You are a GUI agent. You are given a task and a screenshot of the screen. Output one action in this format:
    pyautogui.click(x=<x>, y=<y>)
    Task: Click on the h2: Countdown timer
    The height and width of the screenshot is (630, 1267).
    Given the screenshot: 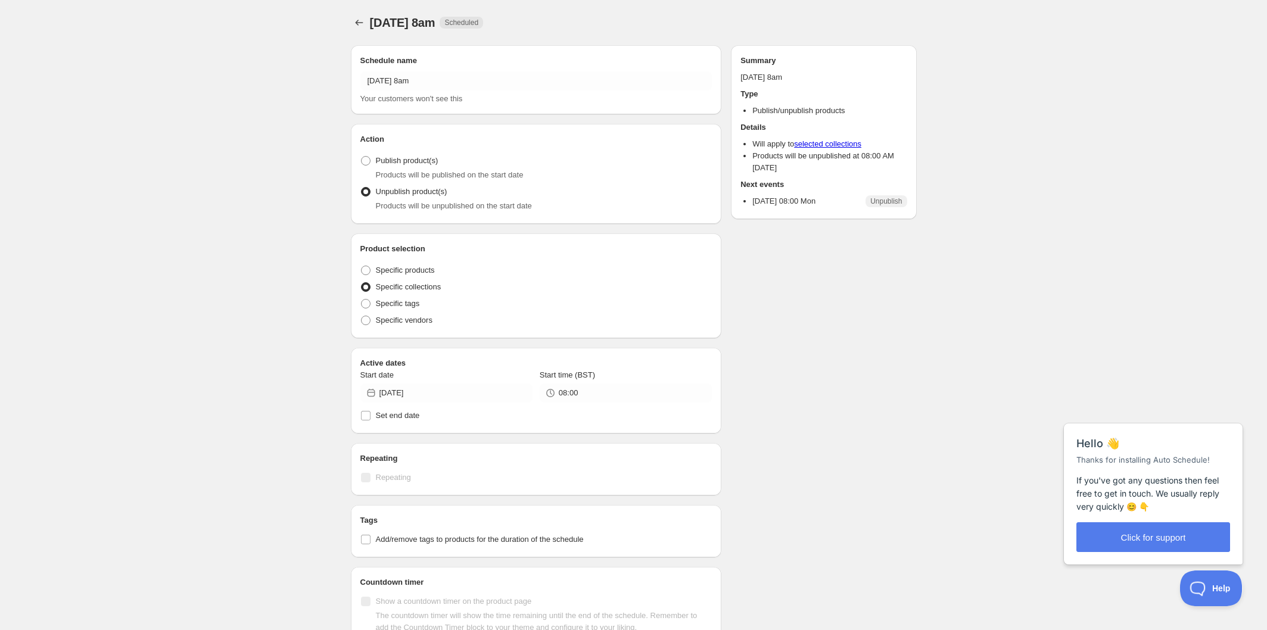 What is the action you would take?
    pyautogui.click(x=536, y=583)
    